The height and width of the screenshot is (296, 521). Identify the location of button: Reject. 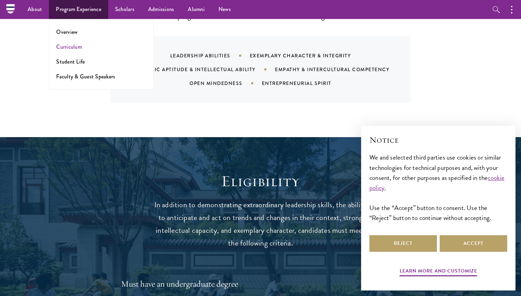
(403, 243).